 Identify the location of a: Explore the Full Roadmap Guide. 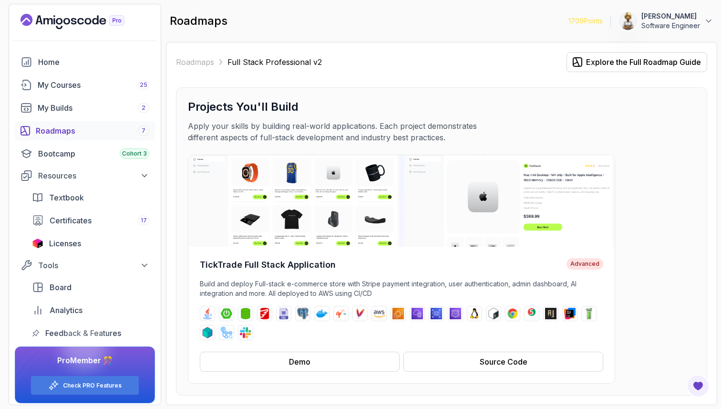
(637, 62).